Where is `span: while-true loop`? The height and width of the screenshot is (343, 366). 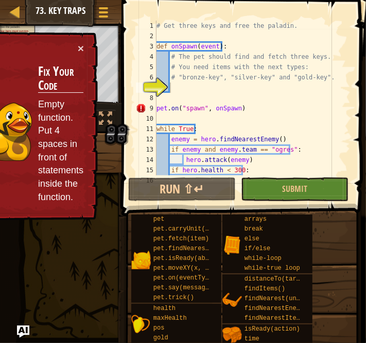
span: while-true loop is located at coordinates (273, 268).